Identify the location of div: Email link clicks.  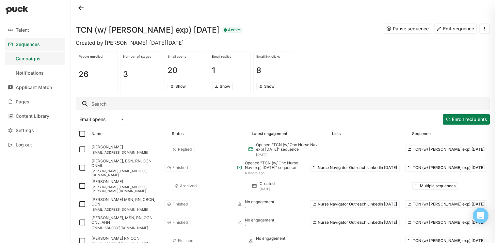
(274, 57).